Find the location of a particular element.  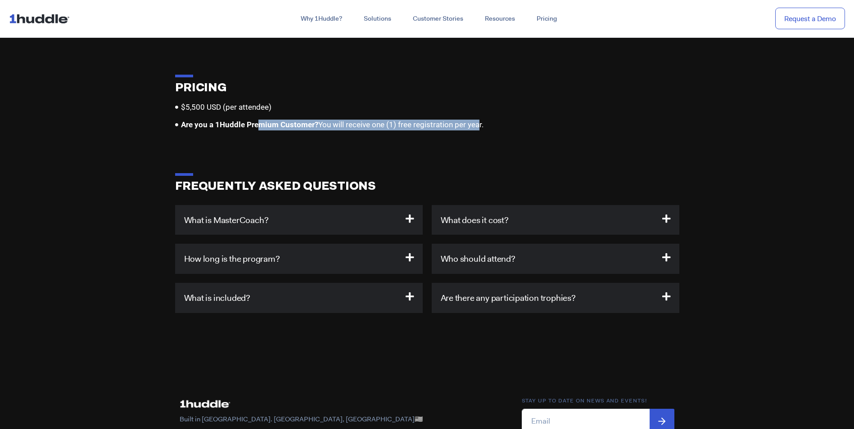

h3: Who should attend? is located at coordinates (555, 259).